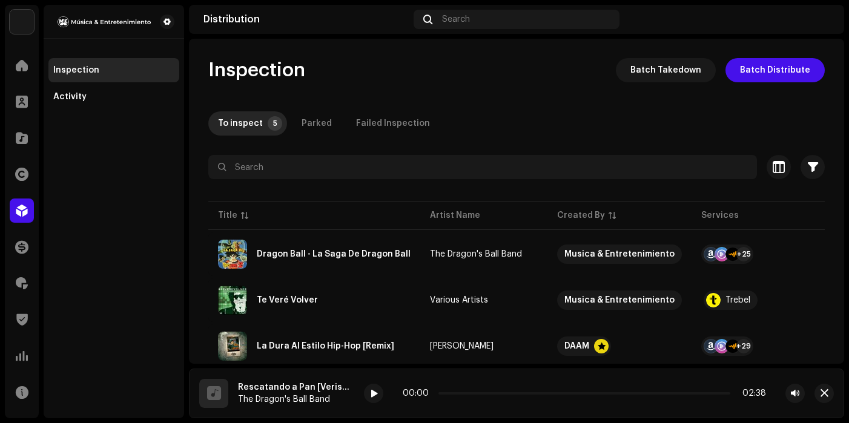  I want to click on input: Search, so click(483, 167).